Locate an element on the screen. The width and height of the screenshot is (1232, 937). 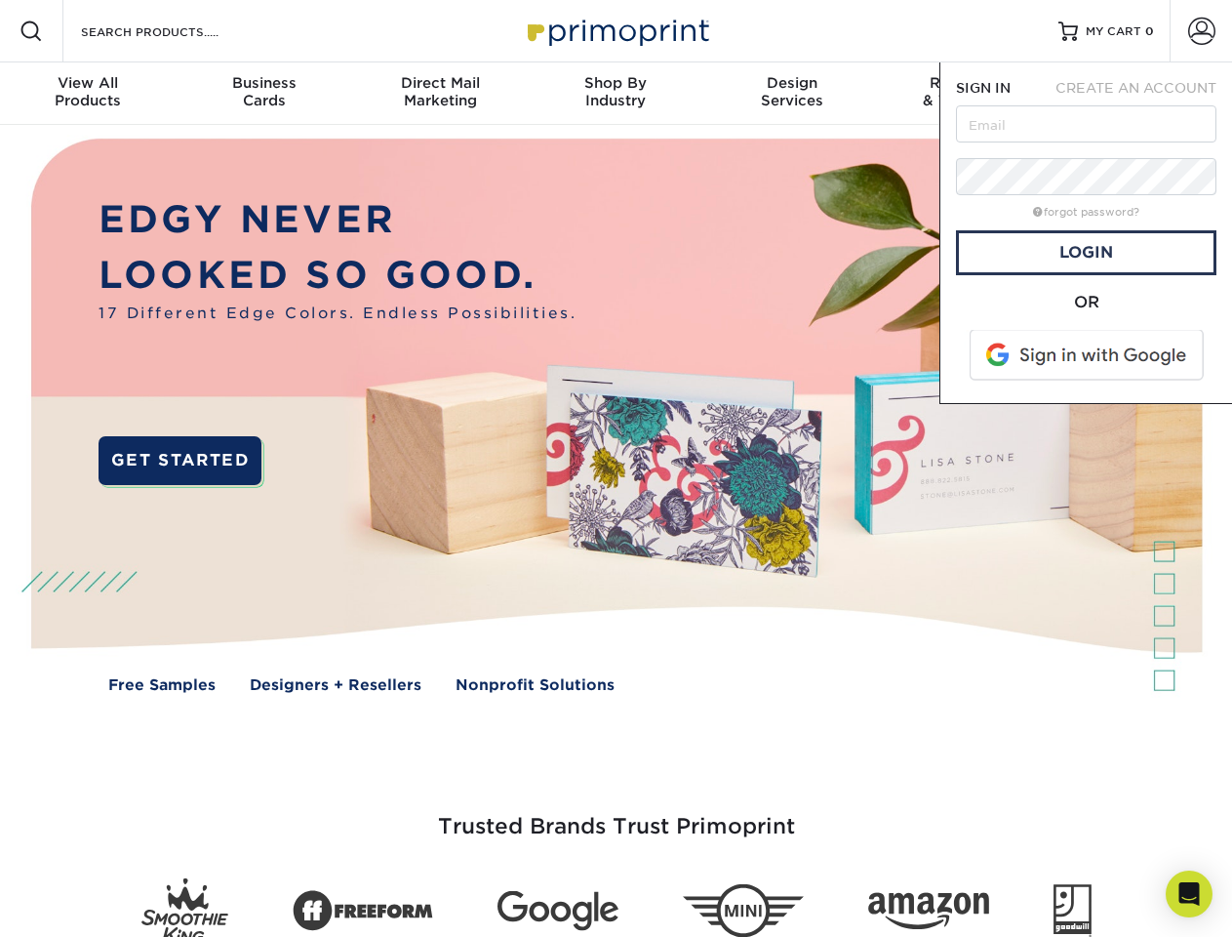
div: & Templates is located at coordinates (968, 92).